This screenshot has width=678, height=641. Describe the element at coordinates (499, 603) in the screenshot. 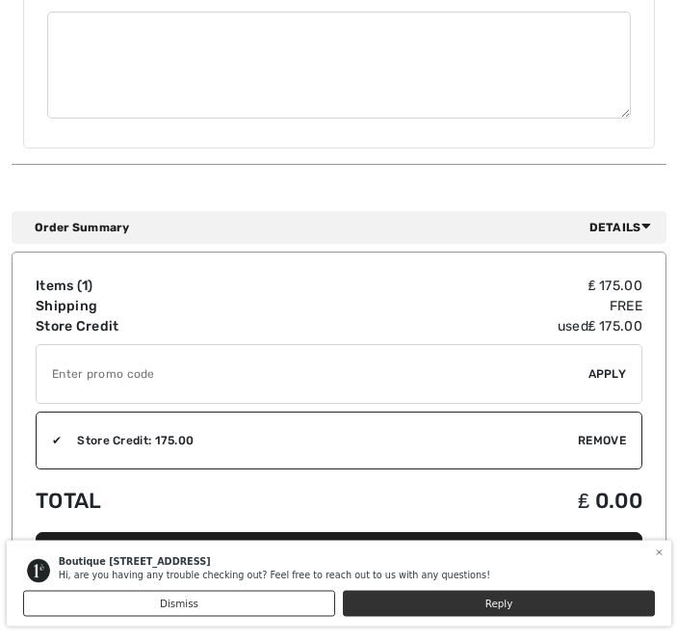

I see `button: Reply` at that location.